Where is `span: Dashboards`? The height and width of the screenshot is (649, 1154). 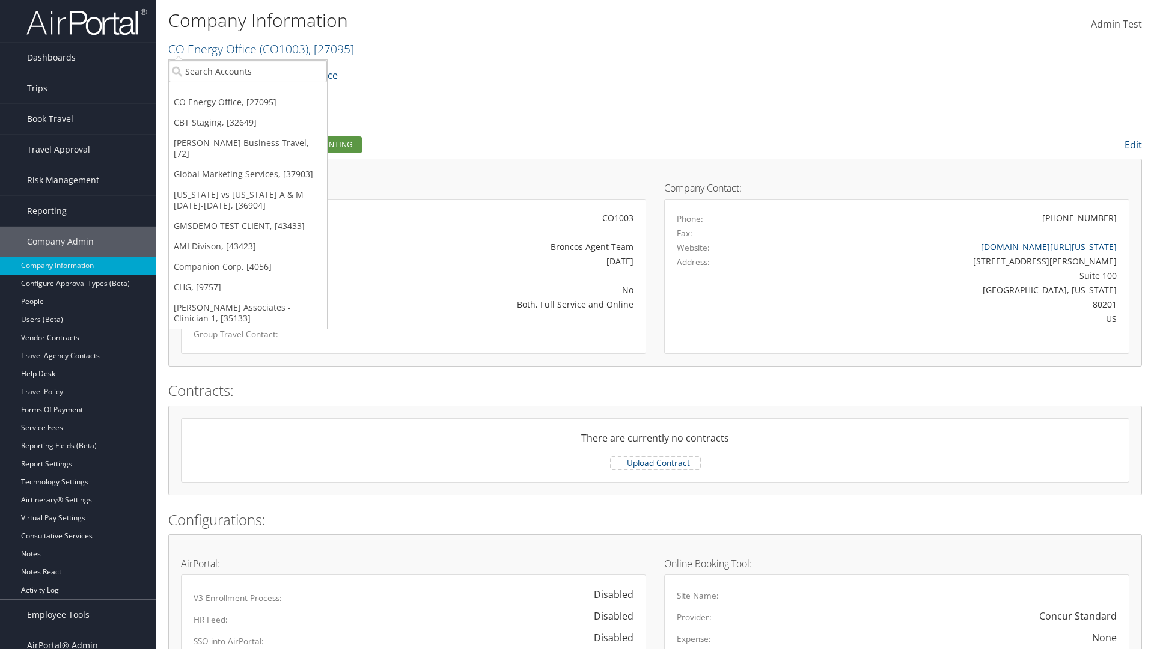
span: Dashboards is located at coordinates (51, 58).